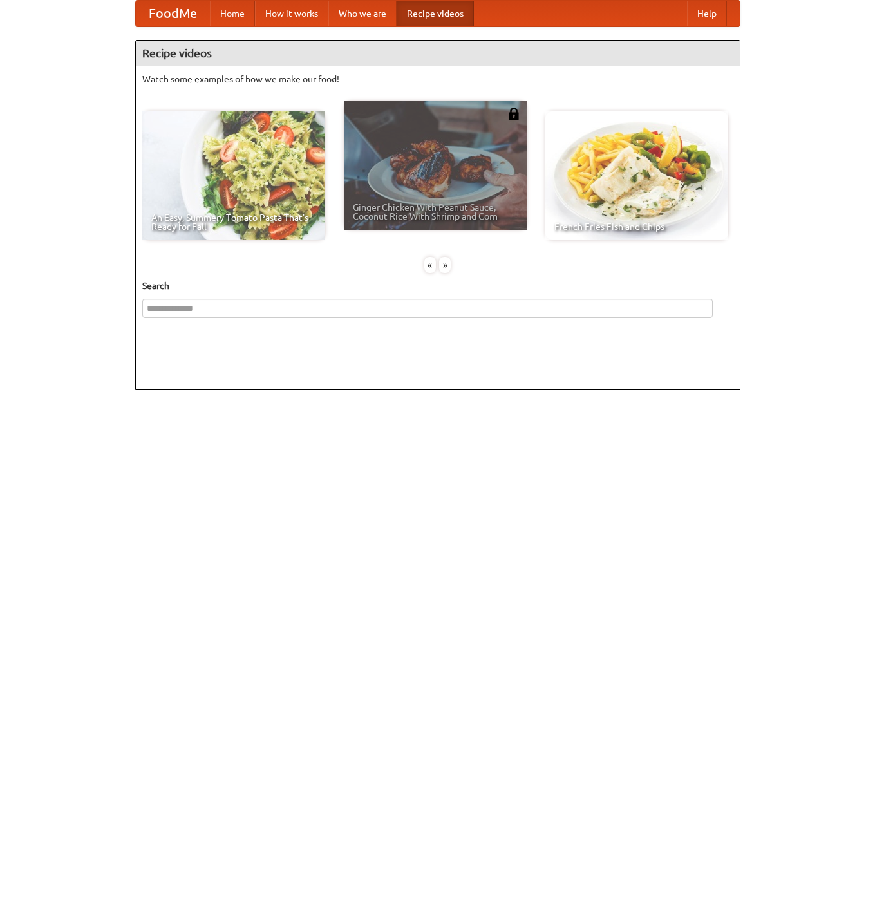 Image resolution: width=875 pixels, height=911 pixels. What do you see at coordinates (438, 286) in the screenshot?
I see `h5: Search` at bounding box center [438, 286].